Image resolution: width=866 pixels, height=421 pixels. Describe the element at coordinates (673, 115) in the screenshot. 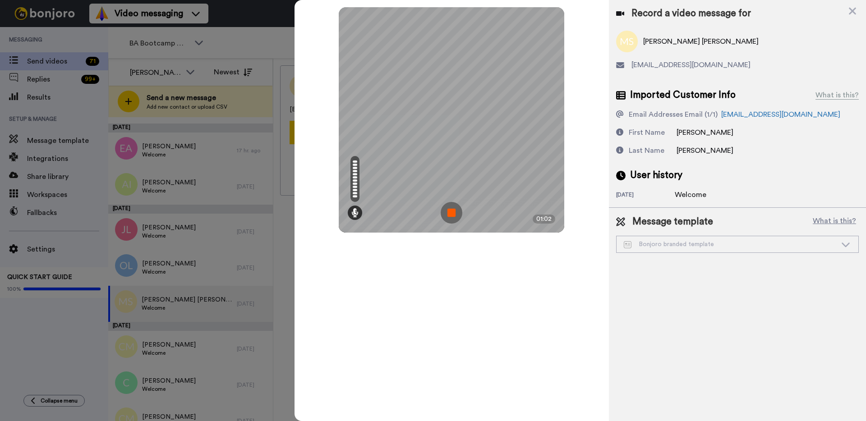

I see `div: Email Addresses Email (1/1)` at that location.